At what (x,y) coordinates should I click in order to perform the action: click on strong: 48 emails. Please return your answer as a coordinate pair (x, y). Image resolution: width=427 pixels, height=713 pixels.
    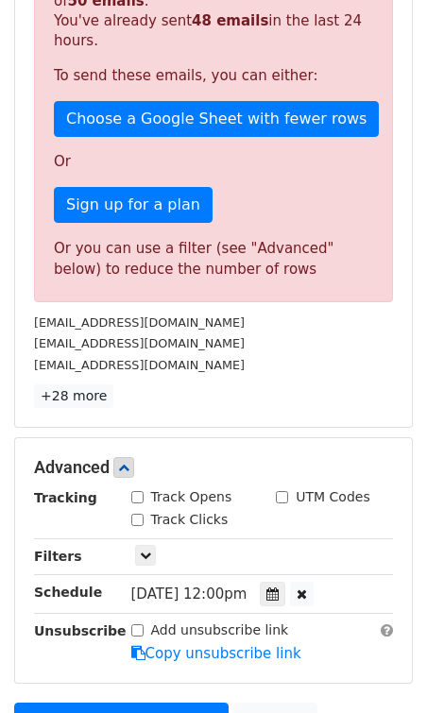
    Looking at the image, I should click on (229, 21).